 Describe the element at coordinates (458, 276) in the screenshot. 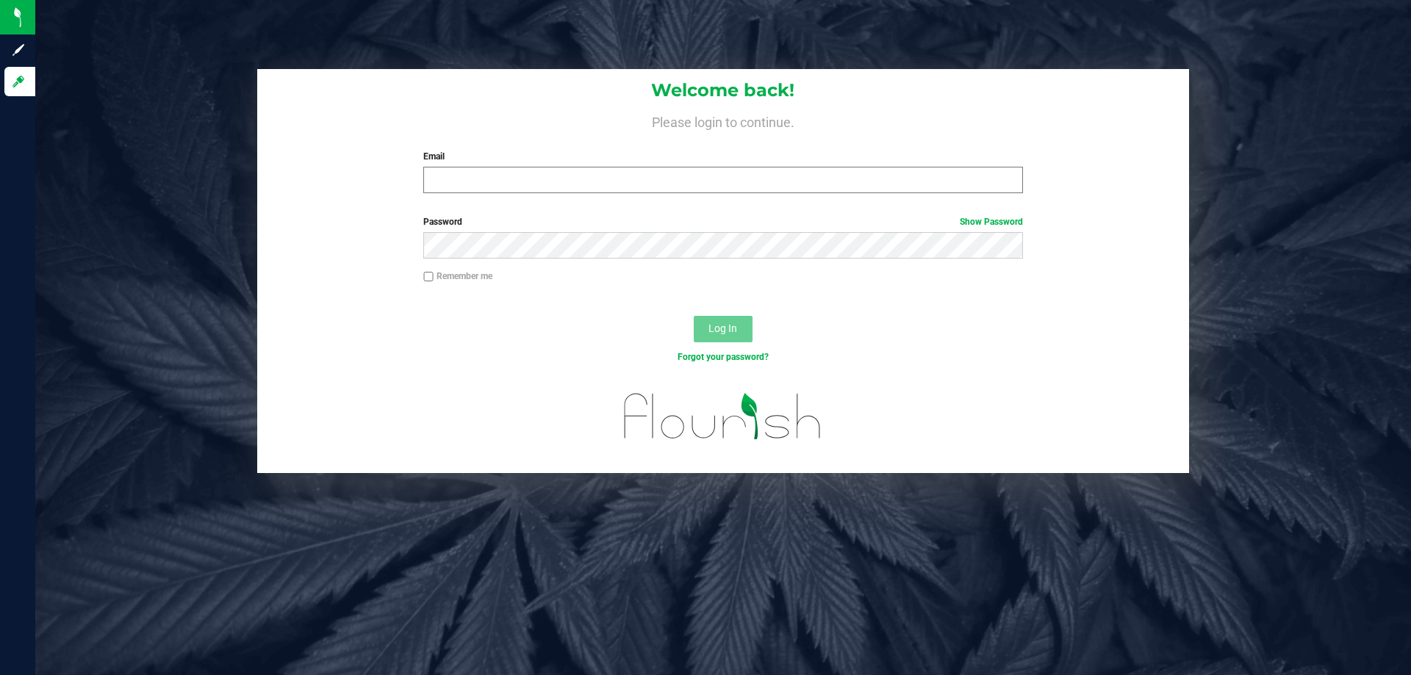

I see `label: Remember me` at that location.